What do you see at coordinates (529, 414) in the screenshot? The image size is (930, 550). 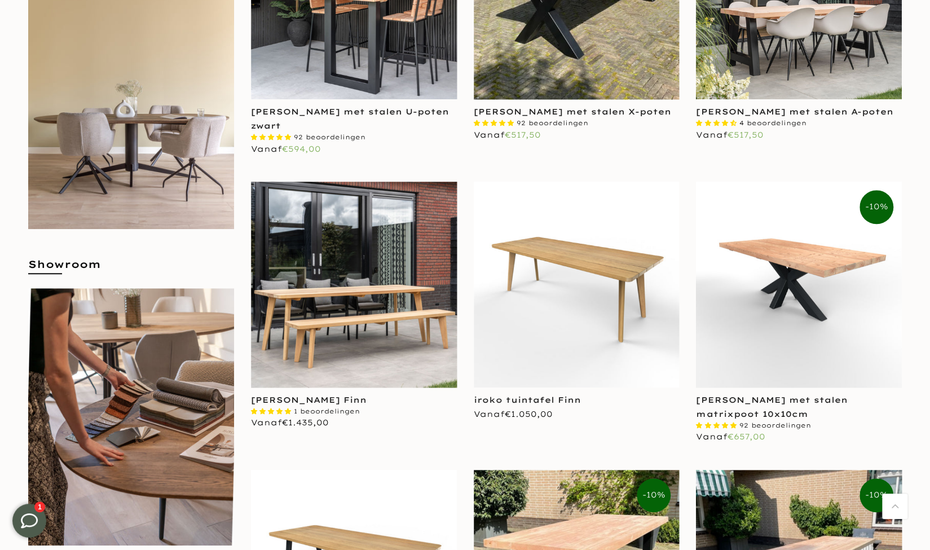 I see `span: €1.050,00` at bounding box center [529, 414].